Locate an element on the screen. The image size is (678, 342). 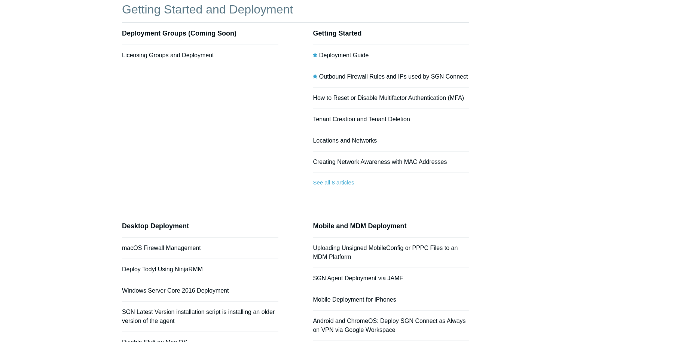
a: Outbound Firewall Rules and IPs used by SGN Connect is located at coordinates (393, 76).